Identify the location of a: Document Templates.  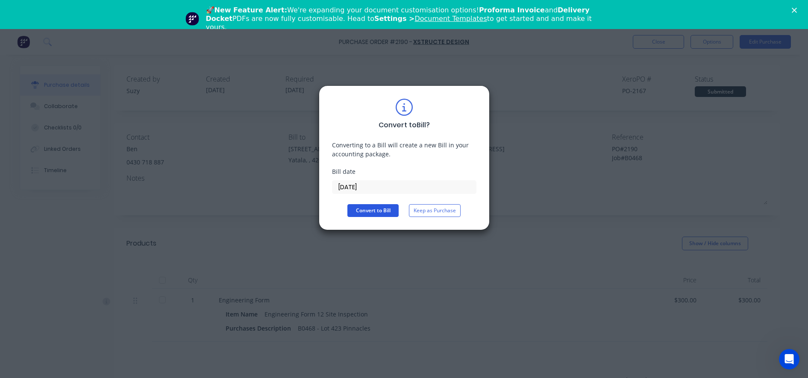
(450, 18).